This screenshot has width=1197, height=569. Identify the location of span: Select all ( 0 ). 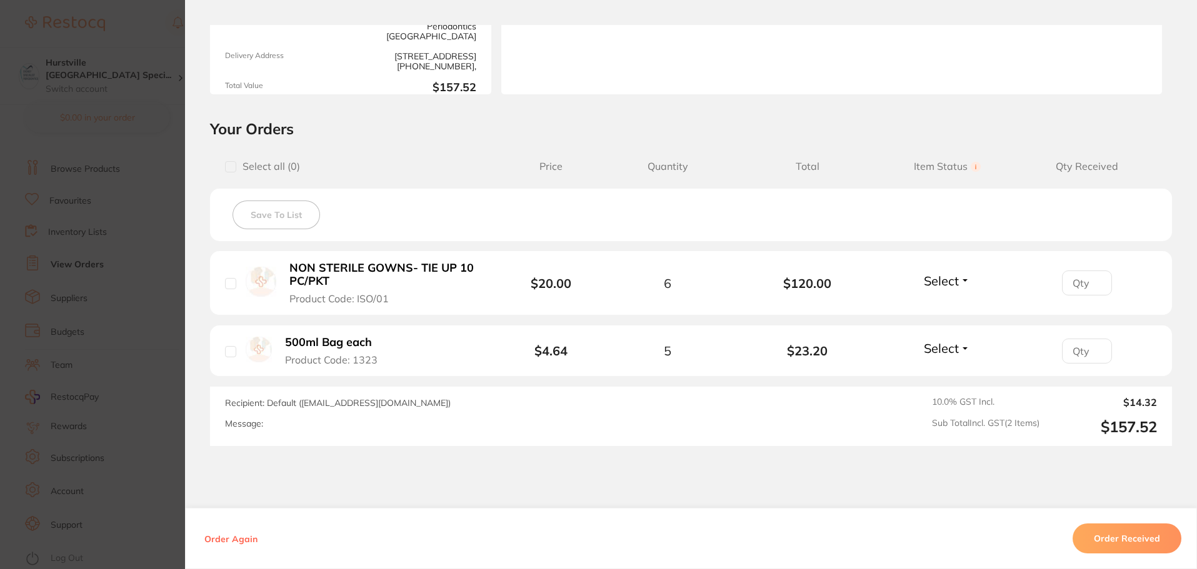
(268, 166).